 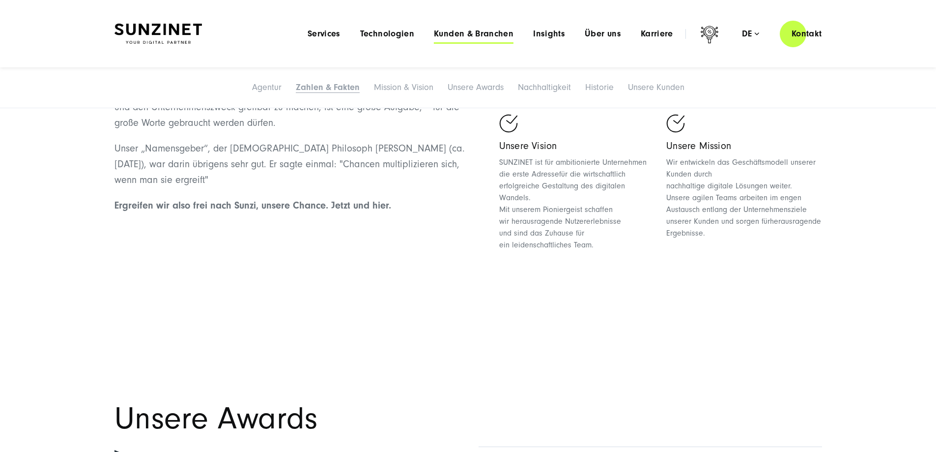 I want to click on h5: Unsere Vision, so click(x=577, y=146).